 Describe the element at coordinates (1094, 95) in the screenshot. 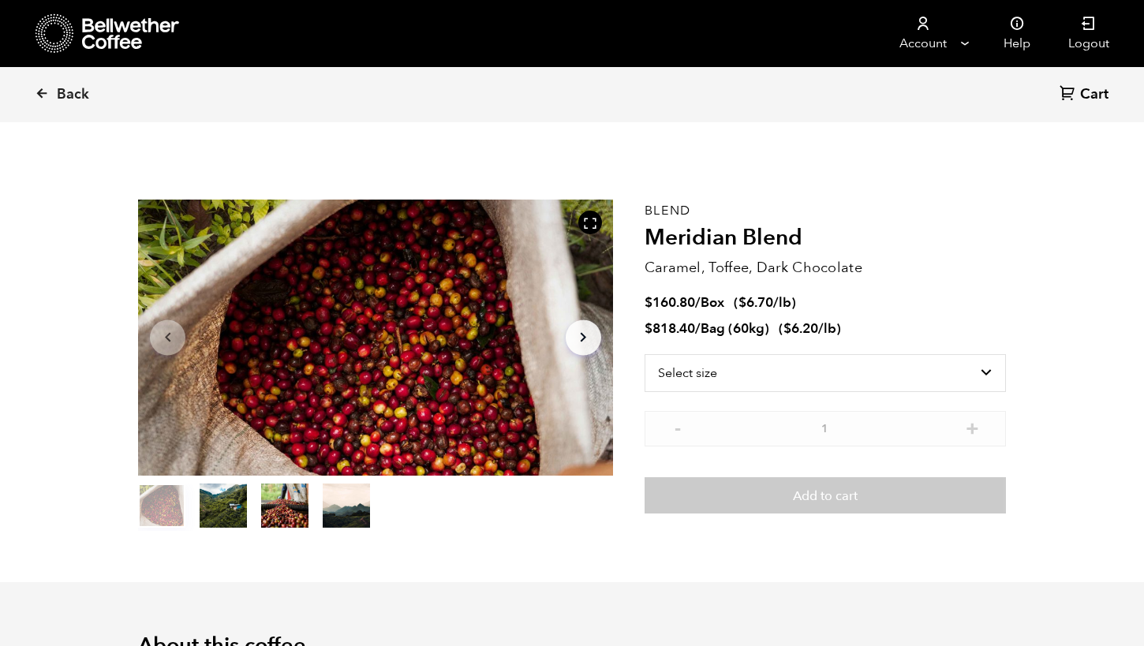

I see `span: Cart` at that location.